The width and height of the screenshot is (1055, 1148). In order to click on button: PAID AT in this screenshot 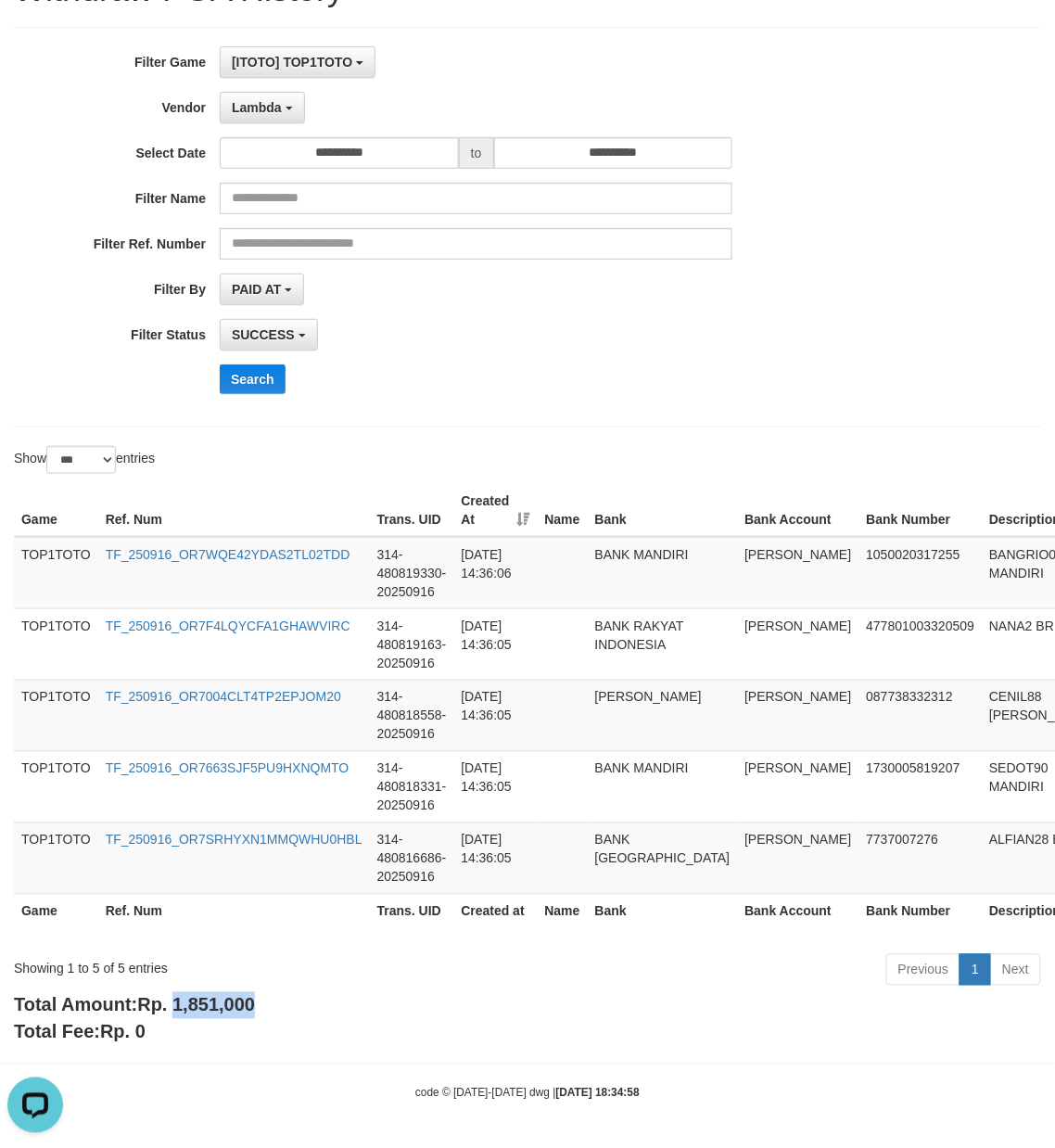, I will do `click(261, 289)`.